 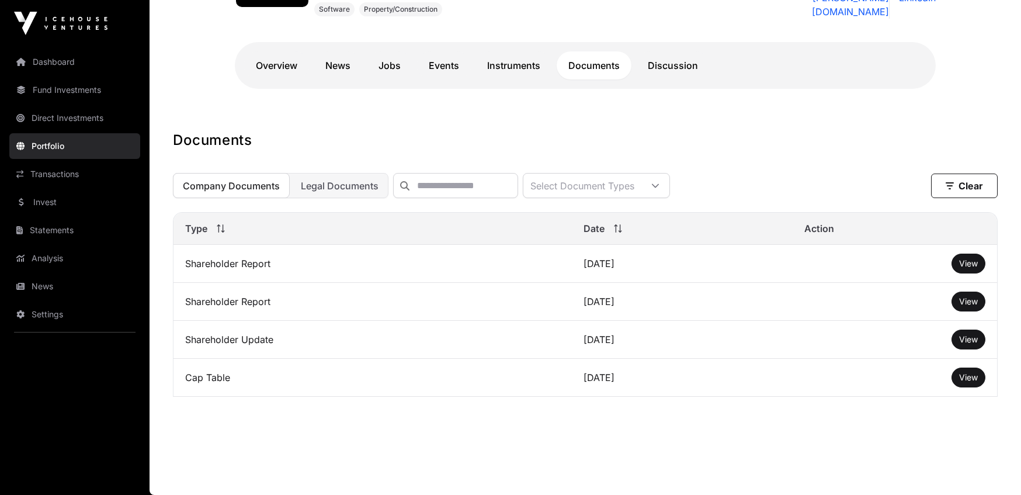 I want to click on span: Property/Construction, so click(x=401, y=9).